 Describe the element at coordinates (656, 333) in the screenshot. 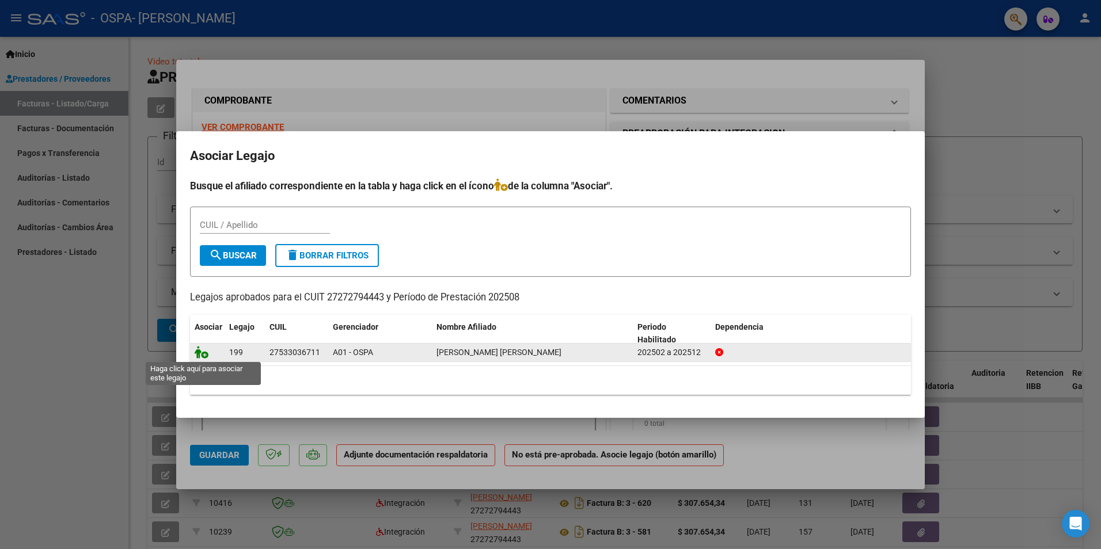

I see `span: Periodo Habilitado` at that location.